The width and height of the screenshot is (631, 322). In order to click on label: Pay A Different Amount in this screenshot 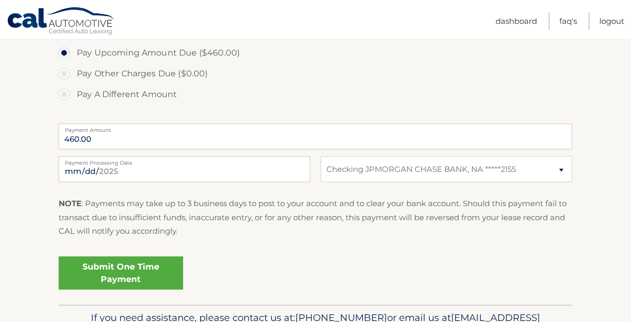, I will do `click(315, 94)`.